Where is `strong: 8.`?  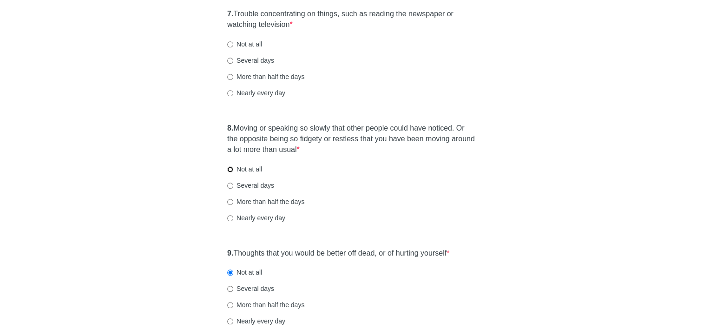
strong: 8. is located at coordinates (230, 128).